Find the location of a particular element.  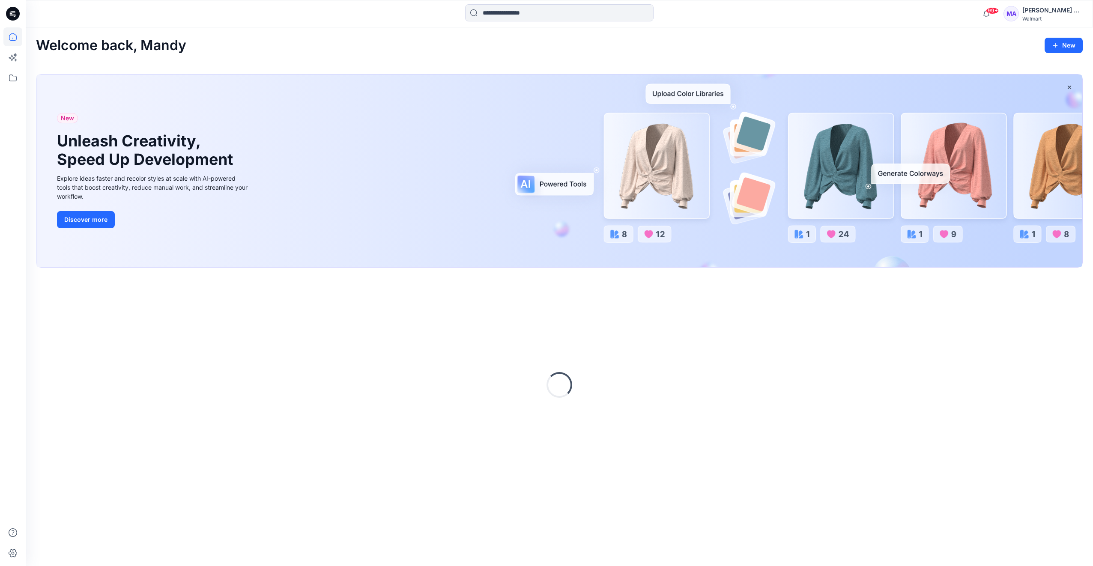

span: 99+ is located at coordinates (992, 11).